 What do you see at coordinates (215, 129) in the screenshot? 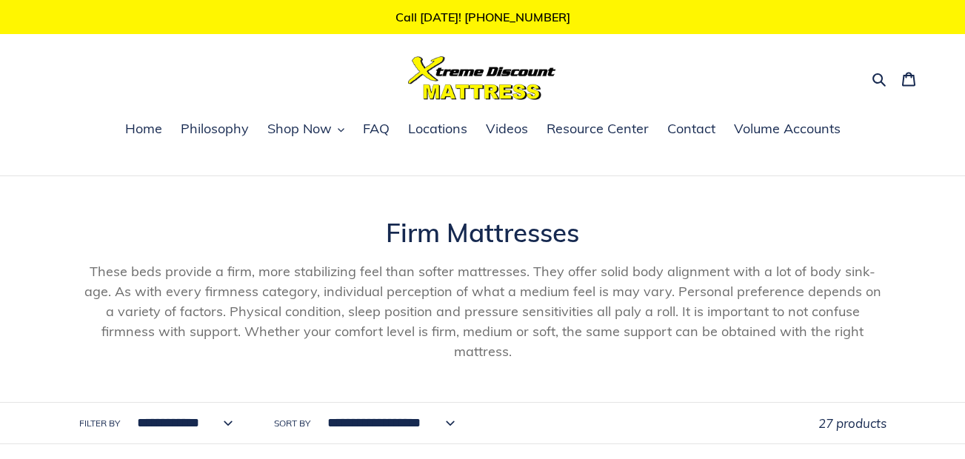
I see `span: Philosophy` at bounding box center [215, 129].